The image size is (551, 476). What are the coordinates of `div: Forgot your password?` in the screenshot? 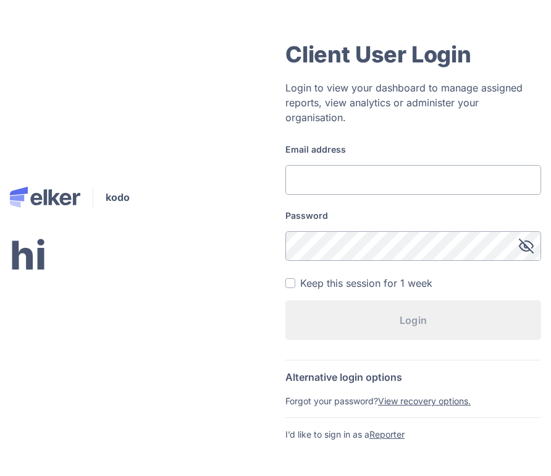 It's located at (413, 400).